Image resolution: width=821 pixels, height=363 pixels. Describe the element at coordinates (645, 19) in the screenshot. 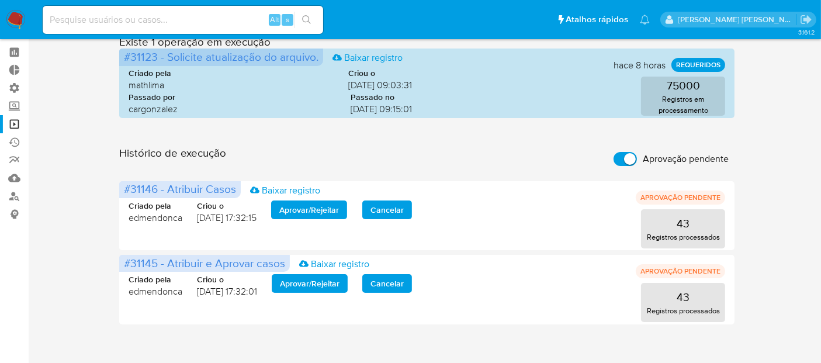

I see `a: Notificações` at that location.